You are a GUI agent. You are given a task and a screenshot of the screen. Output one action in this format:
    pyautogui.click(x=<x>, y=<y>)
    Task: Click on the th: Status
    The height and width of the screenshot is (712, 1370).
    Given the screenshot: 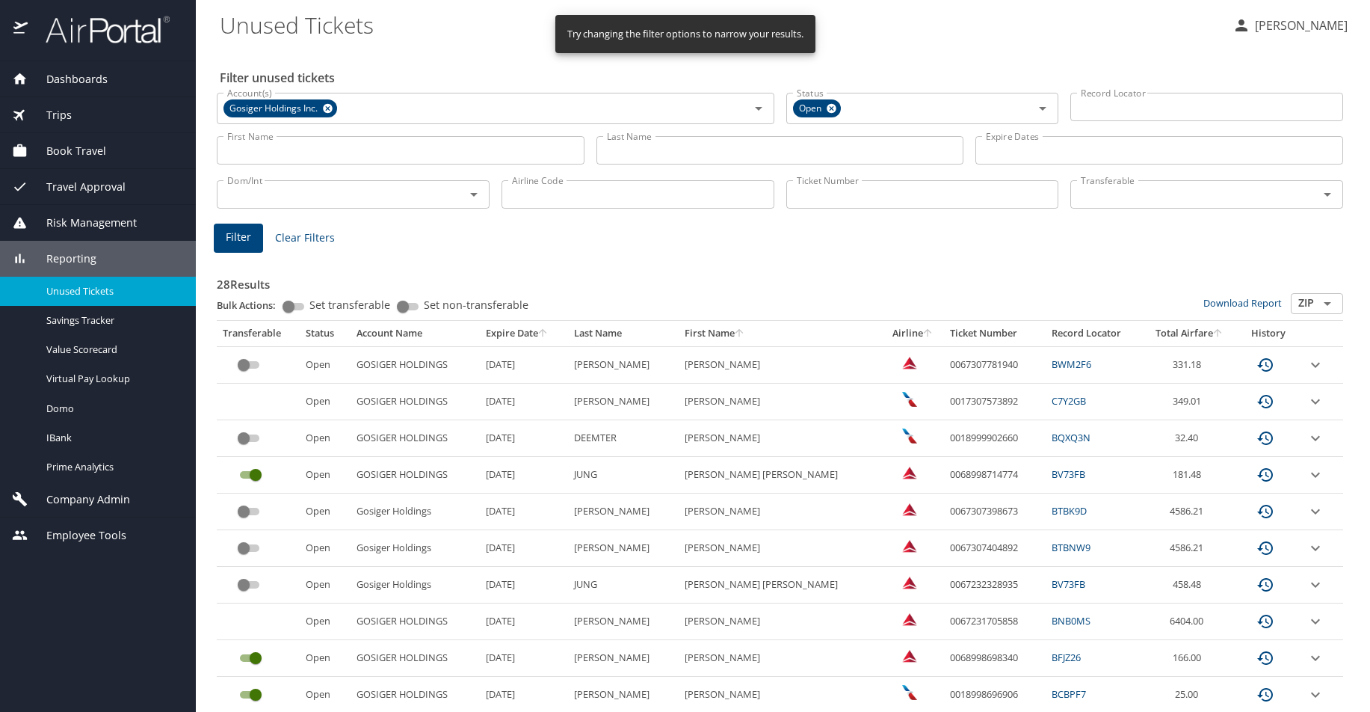 What is the action you would take?
    pyautogui.click(x=324, y=333)
    